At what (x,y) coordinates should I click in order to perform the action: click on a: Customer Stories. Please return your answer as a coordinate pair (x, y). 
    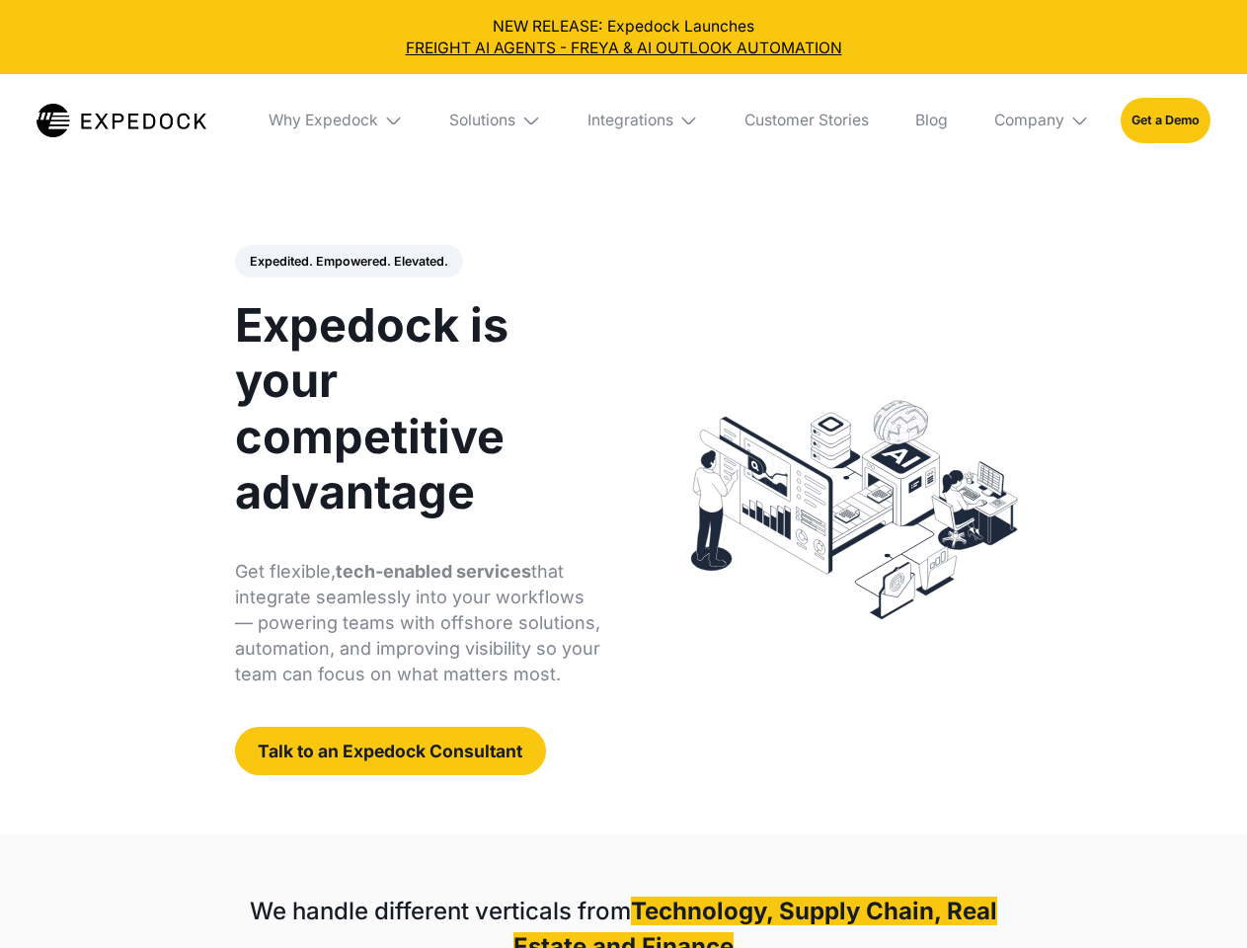
    Looking at the image, I should click on (806, 120).